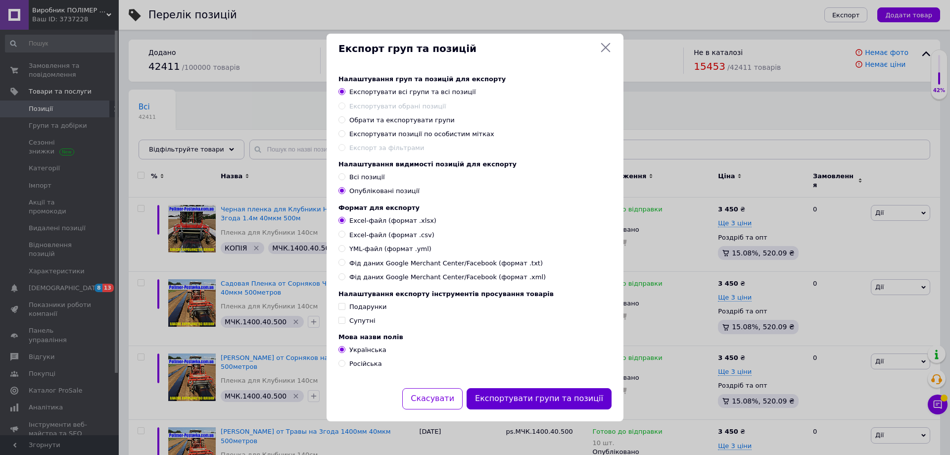 The width and height of the screenshot is (950, 455). What do you see at coordinates (366, 363) in the screenshot?
I see `span: Російська` at bounding box center [366, 363].